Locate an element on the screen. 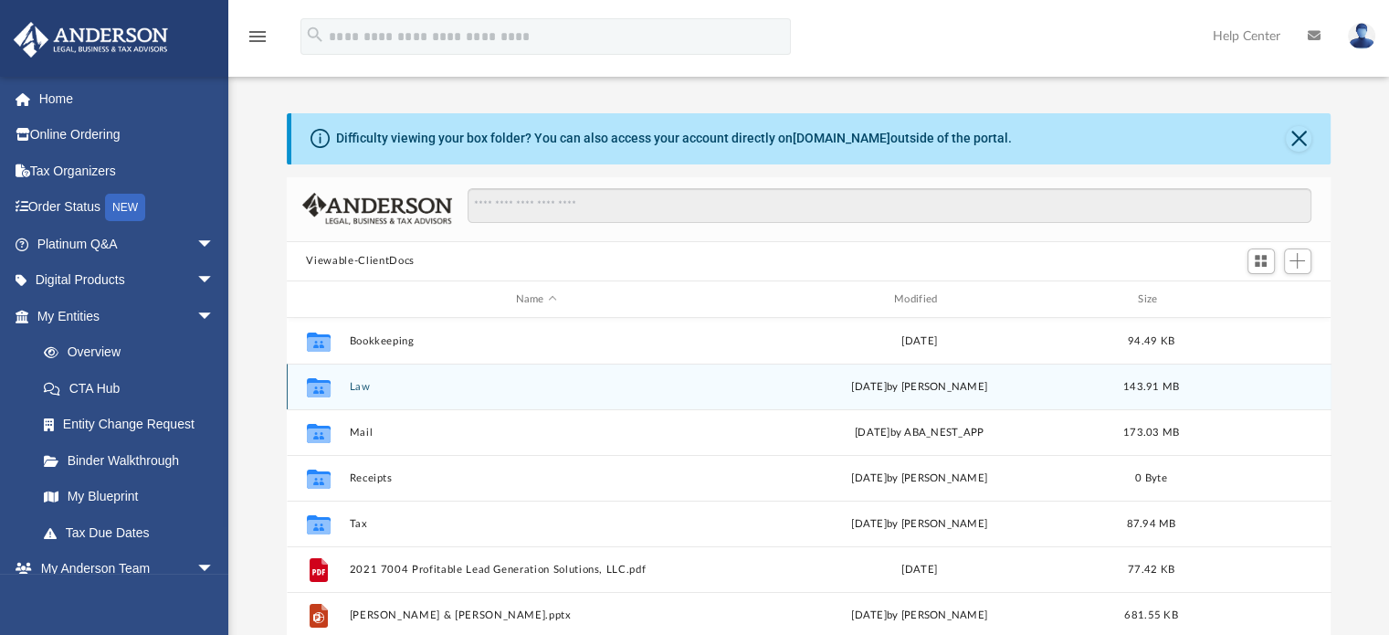 This screenshot has height=635, width=1389. button: 2021 7004 Profitable Lead Generation Solutions, LLC.pdf is located at coordinates (536, 569).